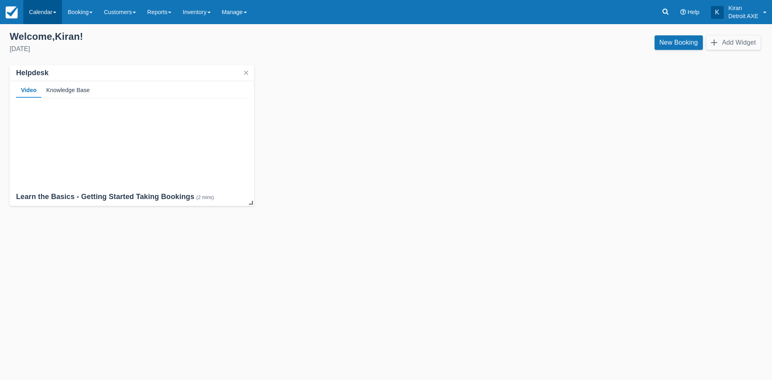 Image resolution: width=772 pixels, height=380 pixels. I want to click on a: New Booking, so click(679, 43).